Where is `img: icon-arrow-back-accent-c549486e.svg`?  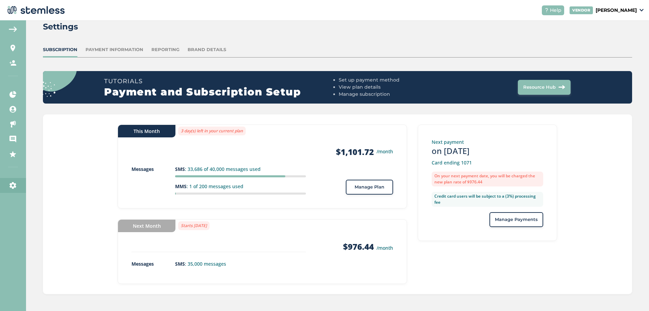
img: icon-arrow-back-accent-c549486e.svg is located at coordinates (13, 29).